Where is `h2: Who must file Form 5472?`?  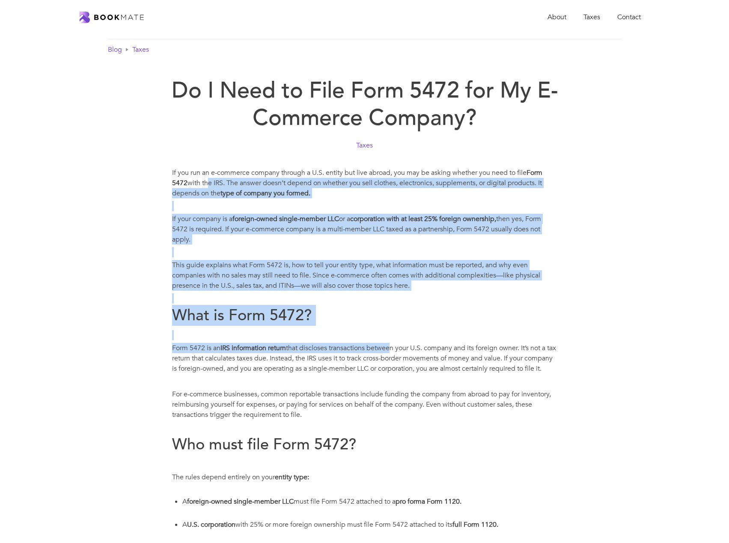 h2: Who must file Form 5472? is located at coordinates (365, 445).